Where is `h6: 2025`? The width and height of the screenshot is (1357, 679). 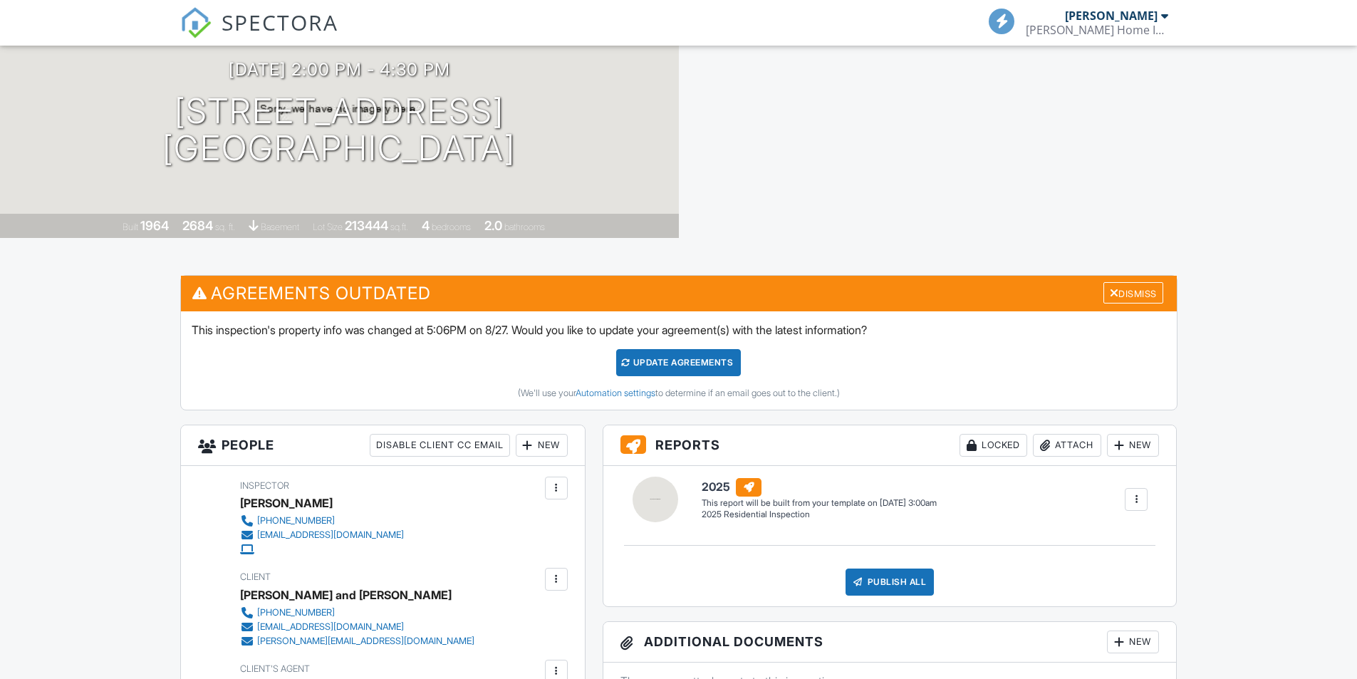 h6: 2025 is located at coordinates (819, 487).